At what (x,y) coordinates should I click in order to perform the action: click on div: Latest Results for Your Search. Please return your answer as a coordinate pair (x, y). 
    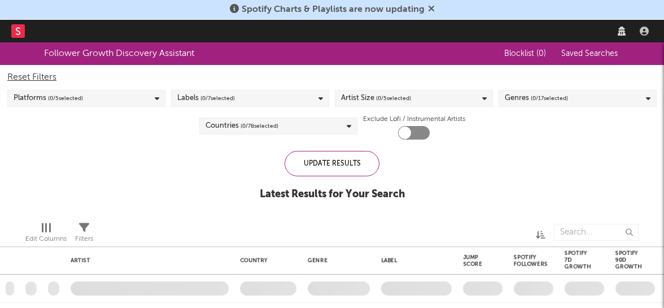
    Looking at the image, I should click on (332, 194).